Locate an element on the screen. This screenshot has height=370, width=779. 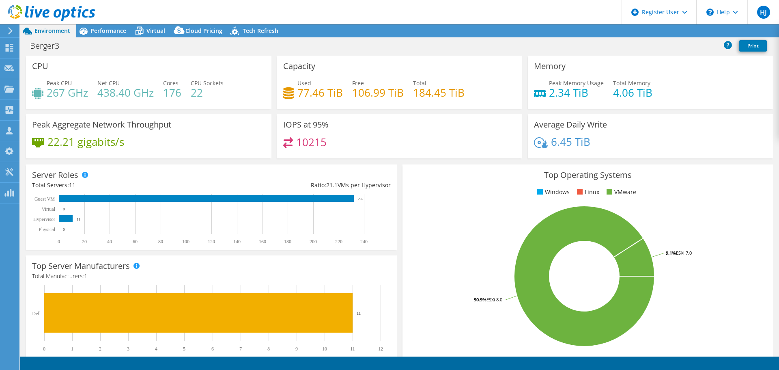
span: Virtual is located at coordinates (156, 30).